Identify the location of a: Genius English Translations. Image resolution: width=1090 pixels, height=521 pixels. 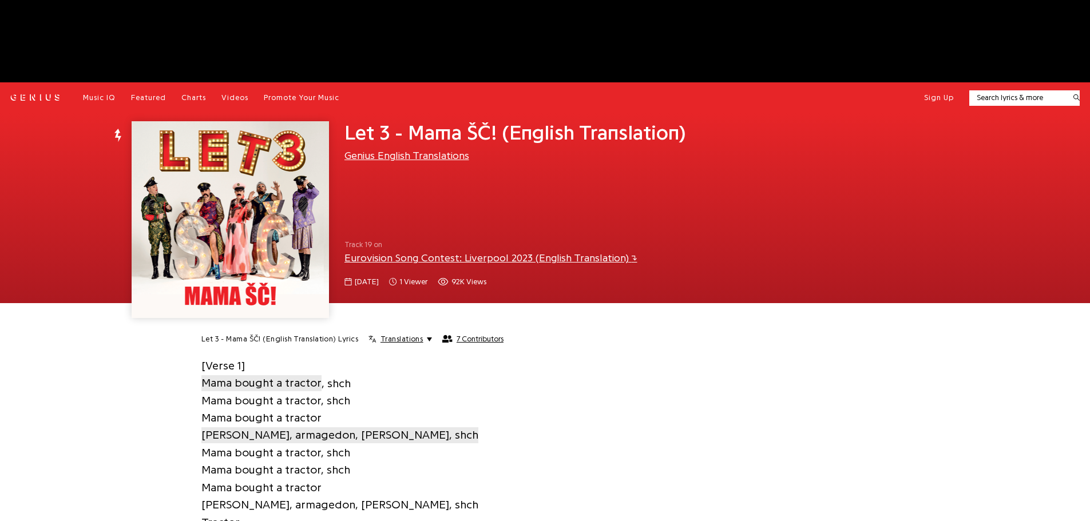
(407, 156).